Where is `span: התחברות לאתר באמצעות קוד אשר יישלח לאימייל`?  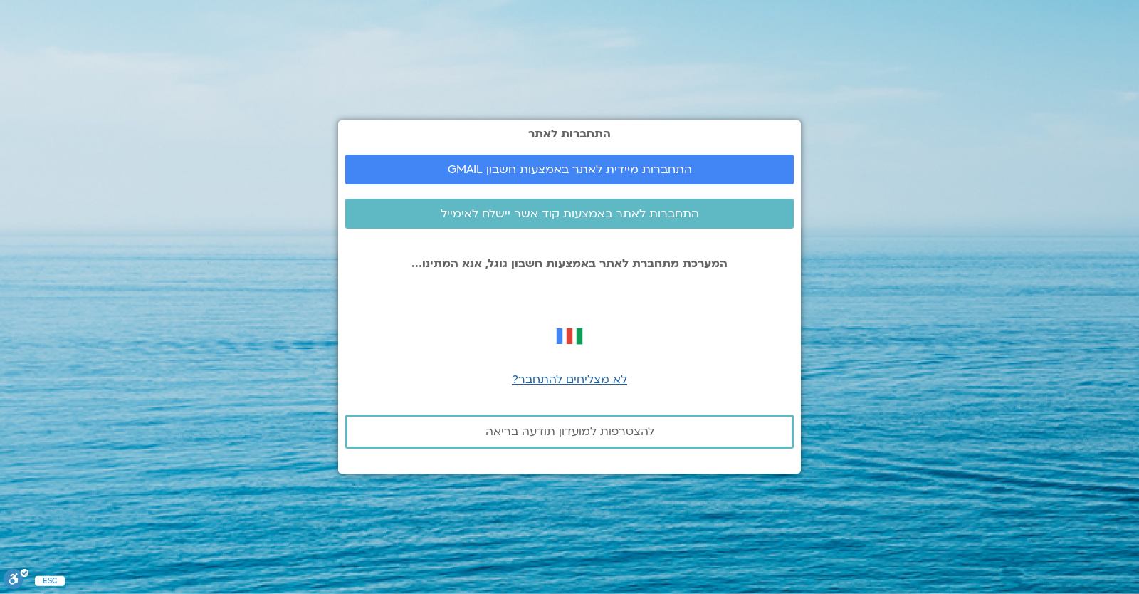
span: התחברות לאתר באמצעות קוד אשר יישלח לאימייל is located at coordinates (569, 214).